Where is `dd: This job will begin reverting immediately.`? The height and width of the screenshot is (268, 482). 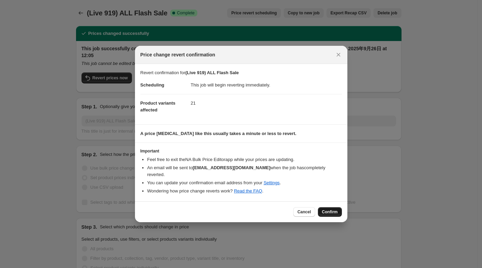 dd: This job will begin reverting immediately. is located at coordinates (266, 85).